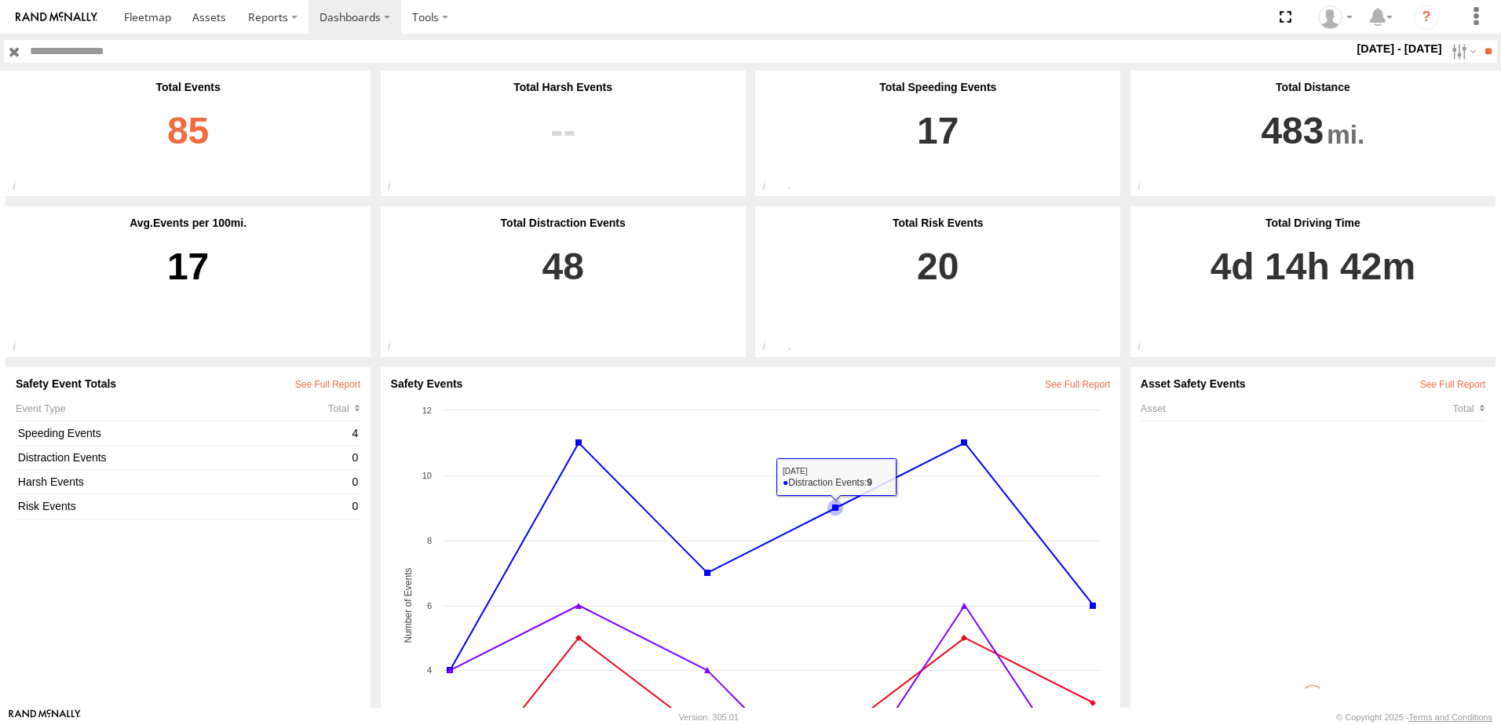  I want to click on div: Total Distance, so click(1313, 87).